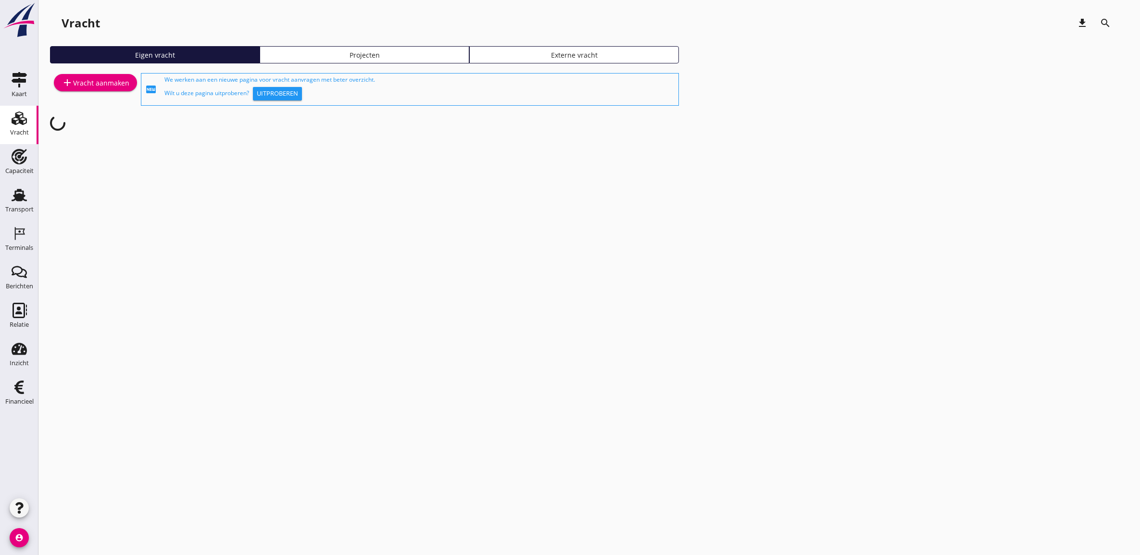 The image size is (1140, 555). I want to click on div: Financieel, so click(19, 402).